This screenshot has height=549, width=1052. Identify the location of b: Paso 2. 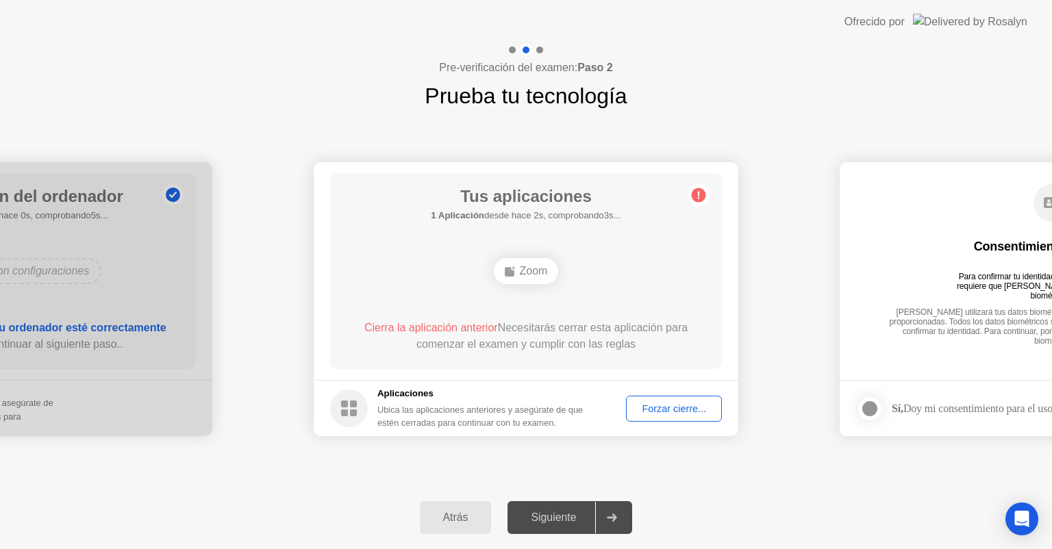
(595, 67).